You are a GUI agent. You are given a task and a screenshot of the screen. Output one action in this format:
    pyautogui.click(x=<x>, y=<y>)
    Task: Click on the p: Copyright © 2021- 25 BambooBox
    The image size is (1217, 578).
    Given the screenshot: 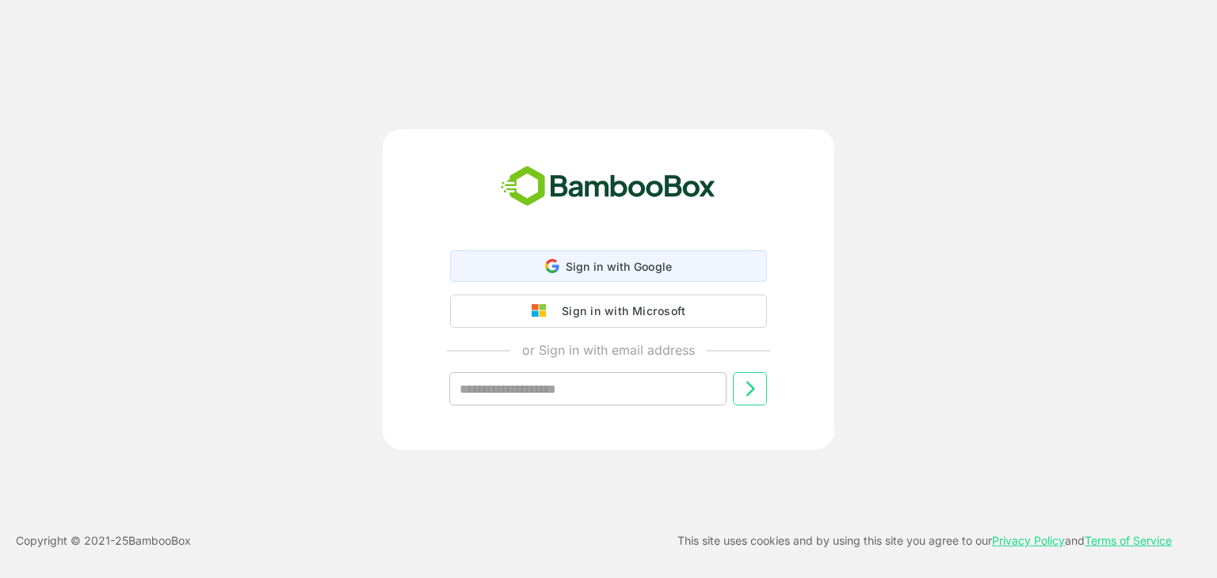 What is the action you would take?
    pyautogui.click(x=103, y=541)
    